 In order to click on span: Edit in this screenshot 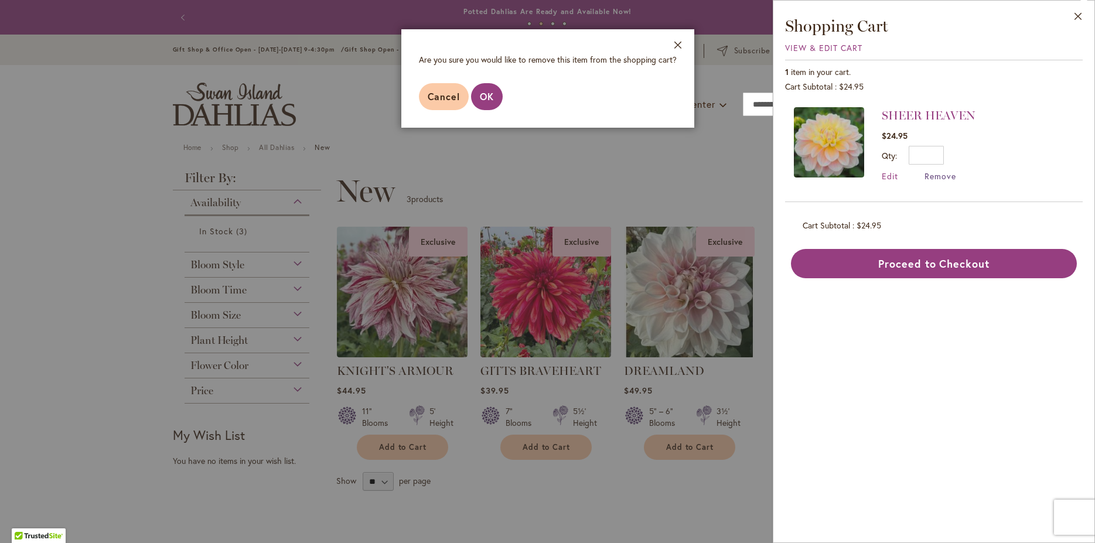, I will do `click(890, 176)`.